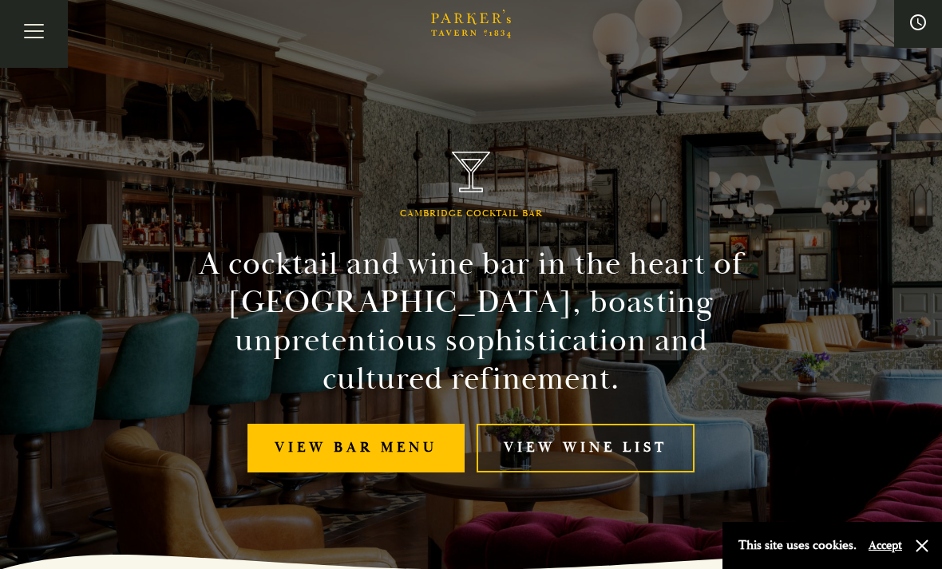 The height and width of the screenshot is (569, 942). I want to click on button: Accept, so click(885, 545).